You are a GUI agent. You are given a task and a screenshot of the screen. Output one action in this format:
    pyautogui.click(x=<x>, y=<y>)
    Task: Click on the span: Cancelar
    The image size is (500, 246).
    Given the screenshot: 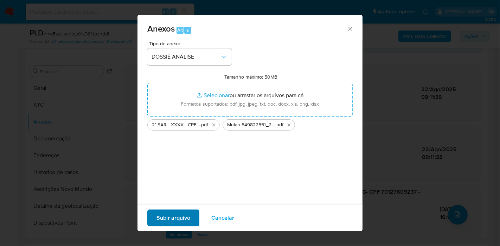 What is the action you would take?
    pyautogui.click(x=222, y=218)
    